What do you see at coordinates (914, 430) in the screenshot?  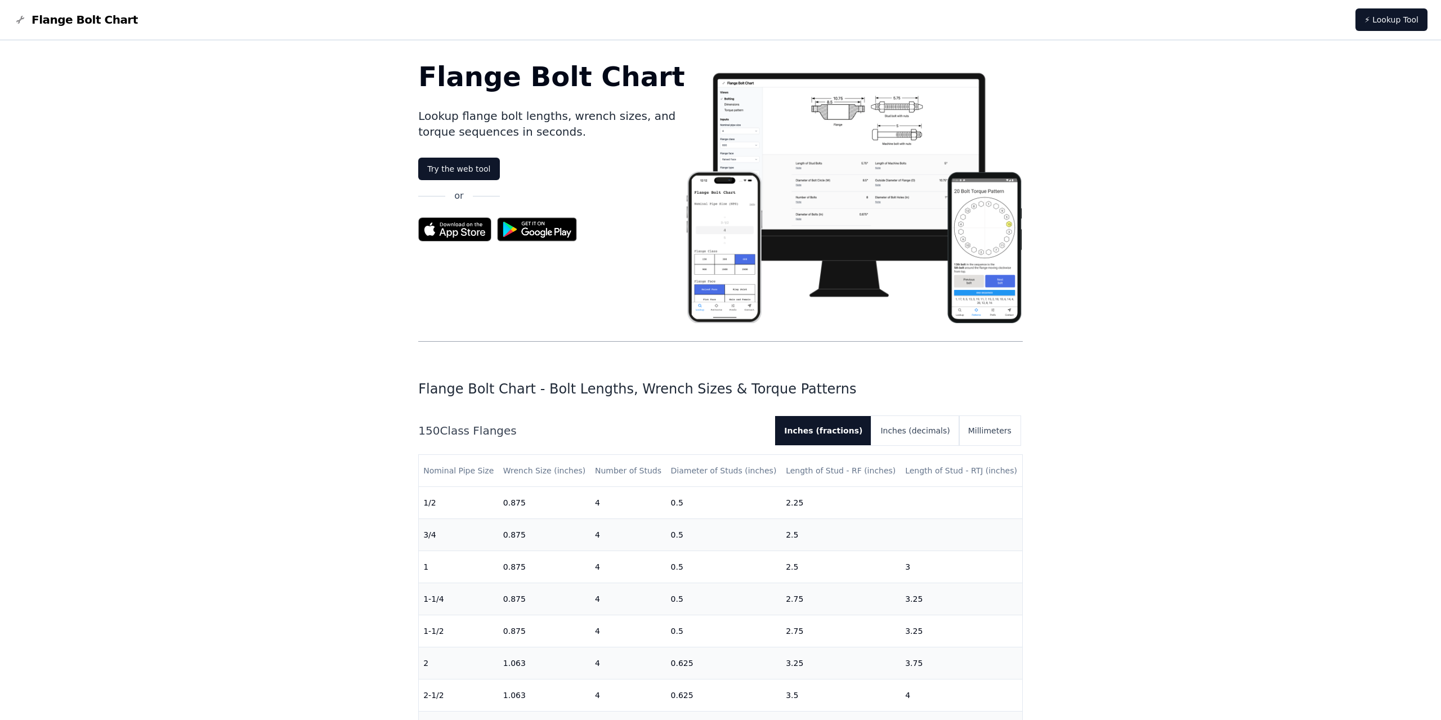 I see `button: Inches (decimals)` at bounding box center [914, 430].